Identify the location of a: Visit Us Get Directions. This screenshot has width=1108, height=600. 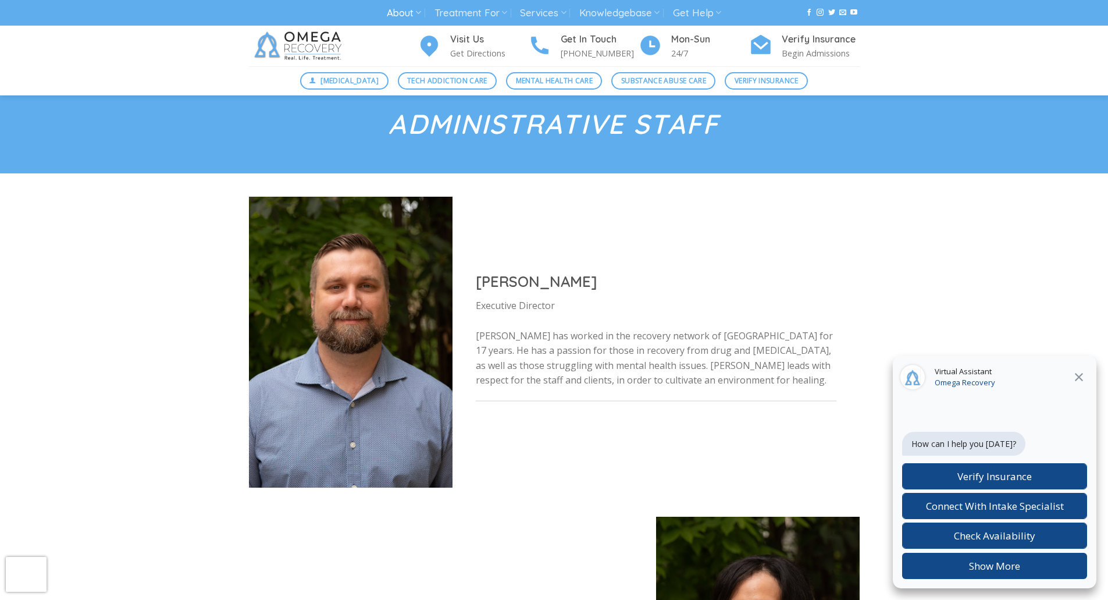
(473, 46).